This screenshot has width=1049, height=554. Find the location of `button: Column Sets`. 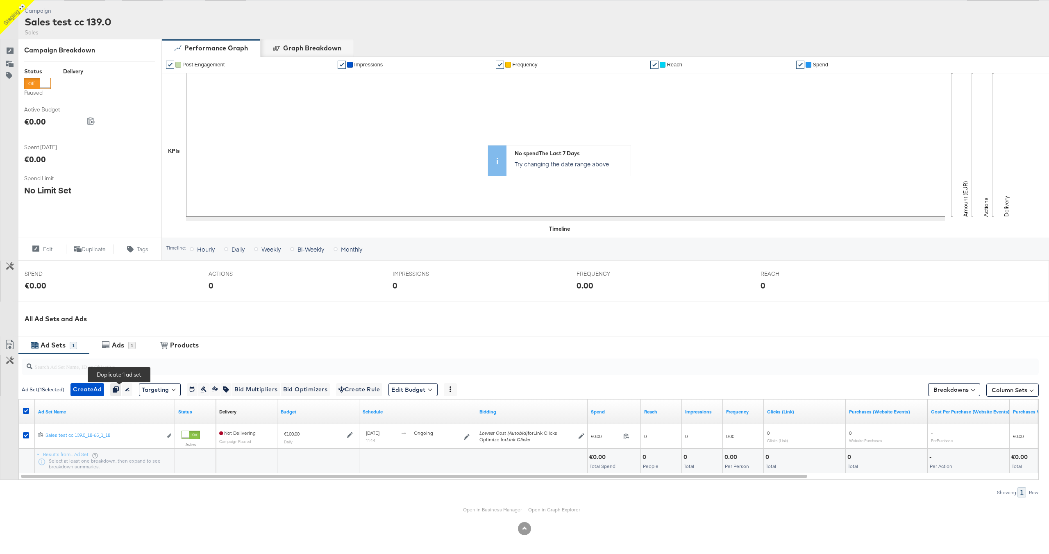

button: Column Sets is located at coordinates (1013, 390).